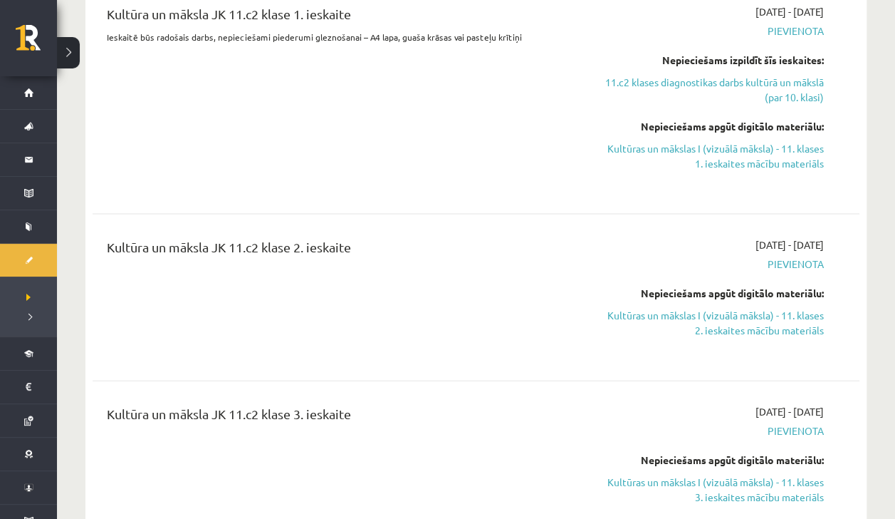 This screenshot has height=519, width=895. What do you see at coordinates (342, 417) in the screenshot?
I see `div: Kultūra un māksla JK 11.c2 klase 3. ieskaite` at bounding box center [342, 417].